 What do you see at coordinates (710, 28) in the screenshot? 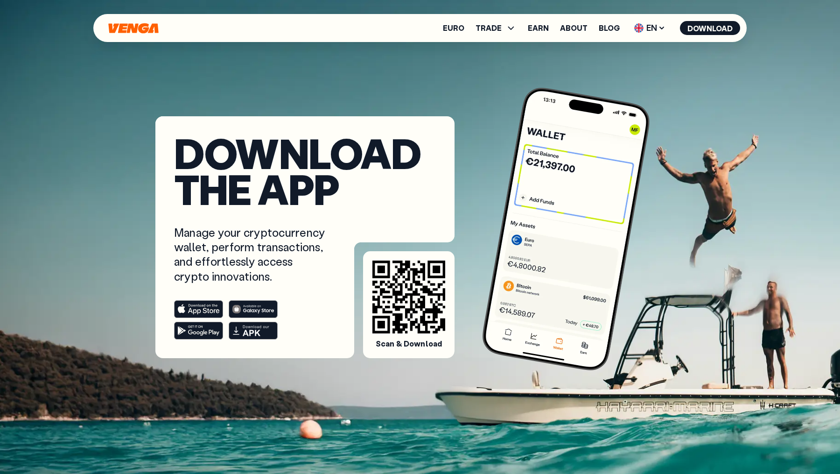
I see `a: Download` at bounding box center [710, 28].